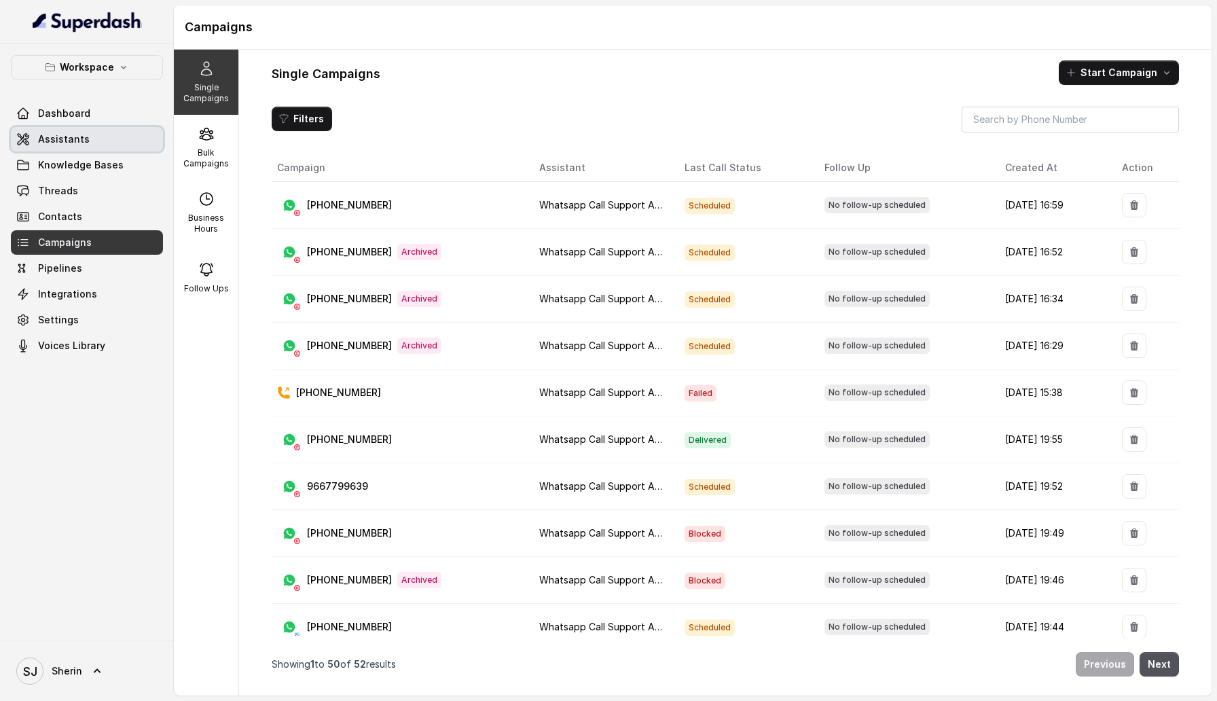 This screenshot has width=1217, height=701. I want to click on a: Contacts, so click(87, 217).